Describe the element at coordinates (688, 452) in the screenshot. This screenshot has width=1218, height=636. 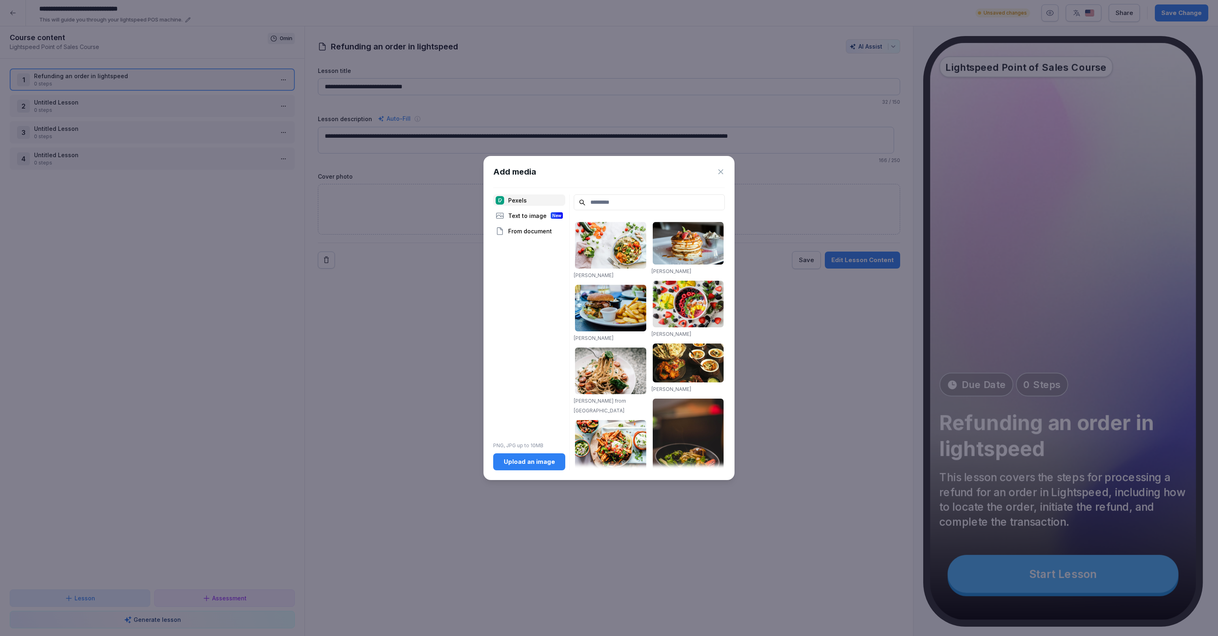
I see `img: pexels-photo-842571.jpeg` at that location.